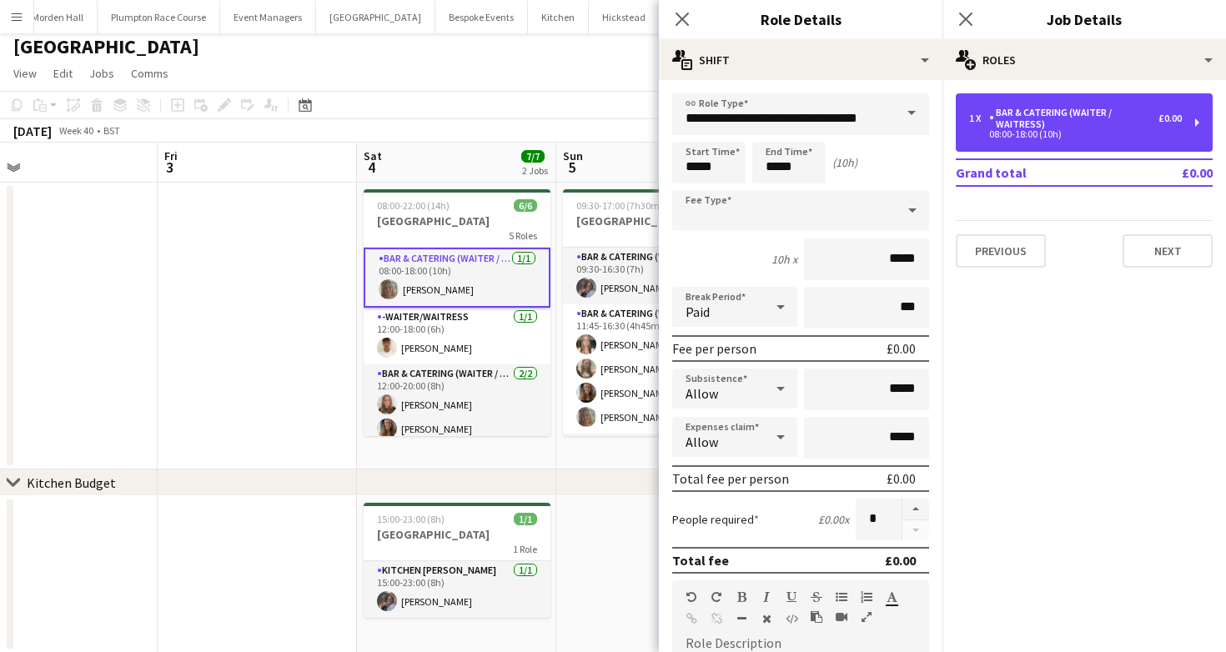  What do you see at coordinates (766, 619) in the screenshot?
I see `button: Clear Formatting` at bounding box center [766, 619].